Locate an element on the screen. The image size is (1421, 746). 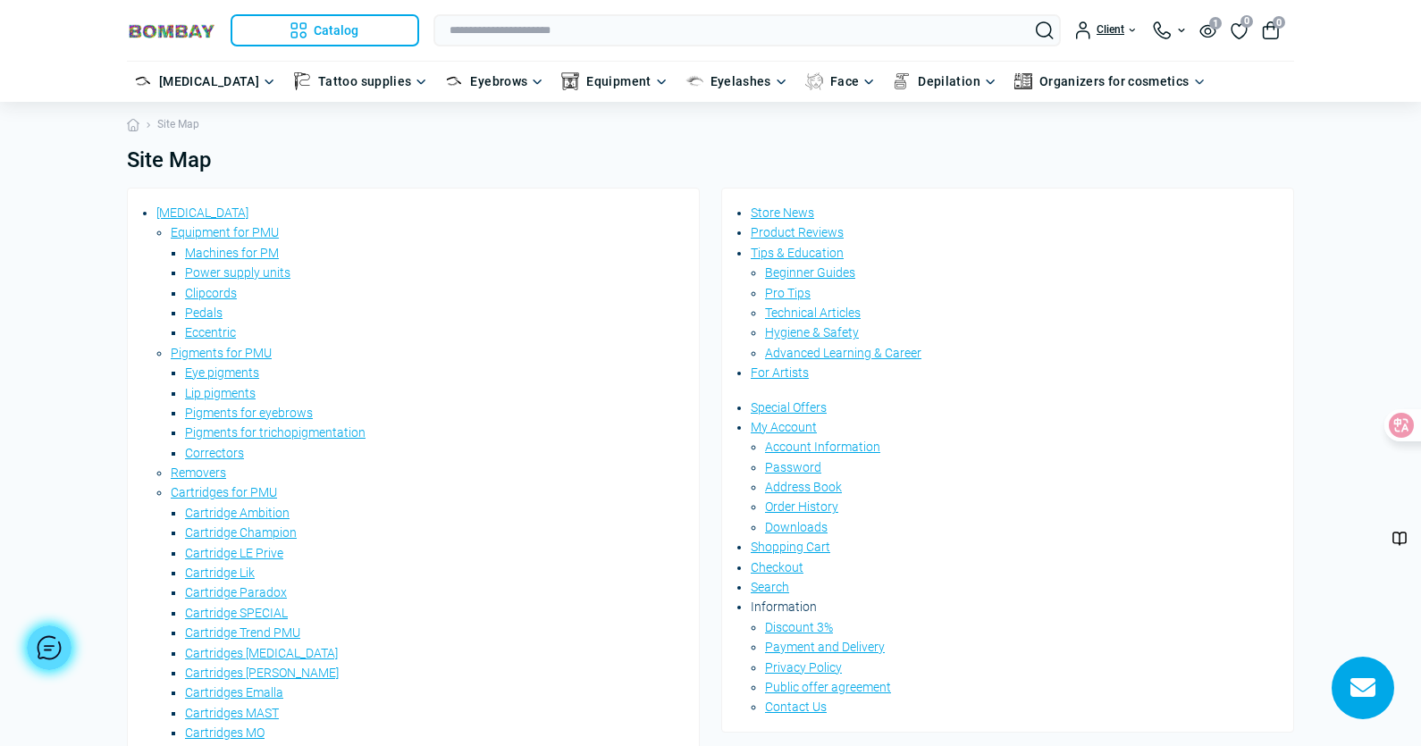
a: Cartridges Emalla is located at coordinates (234, 693).